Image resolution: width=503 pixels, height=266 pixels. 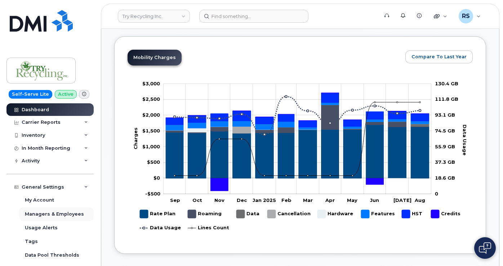 What do you see at coordinates (155, 58) in the screenshot?
I see `a: Mobility Charges` at bounding box center [155, 58].